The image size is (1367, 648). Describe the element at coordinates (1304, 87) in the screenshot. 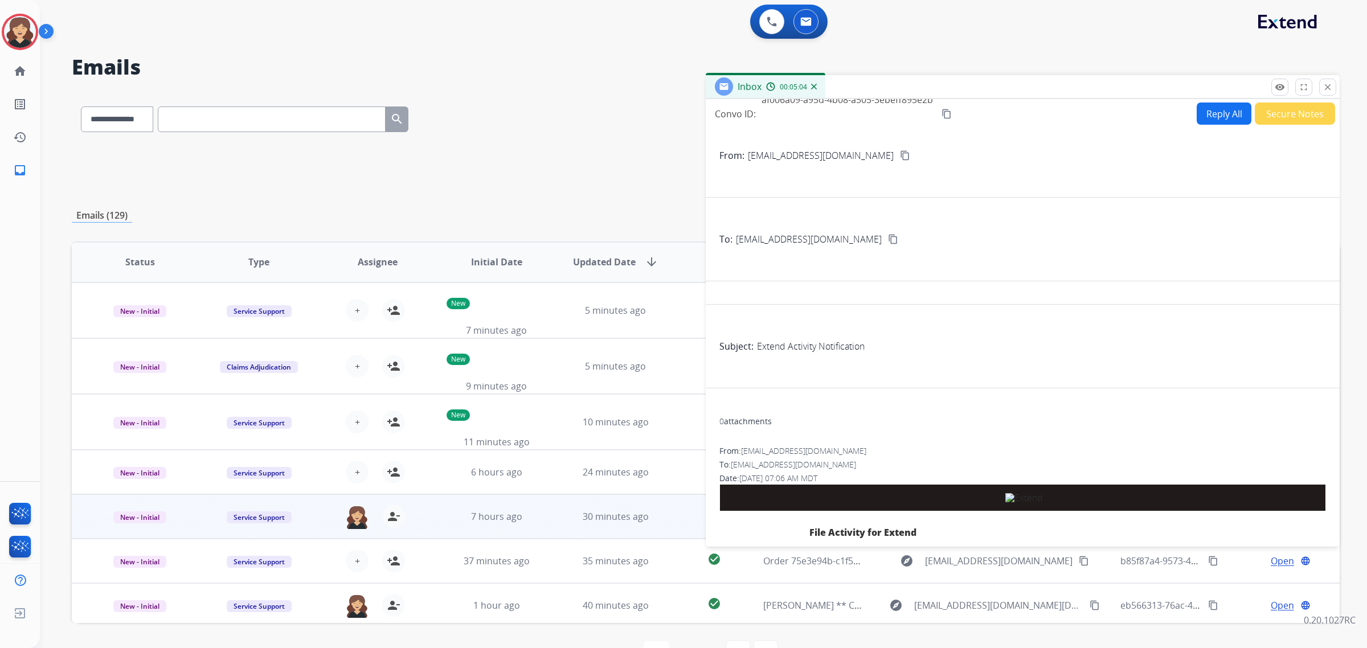

I see `mat-icon: fullscreen` at that location.